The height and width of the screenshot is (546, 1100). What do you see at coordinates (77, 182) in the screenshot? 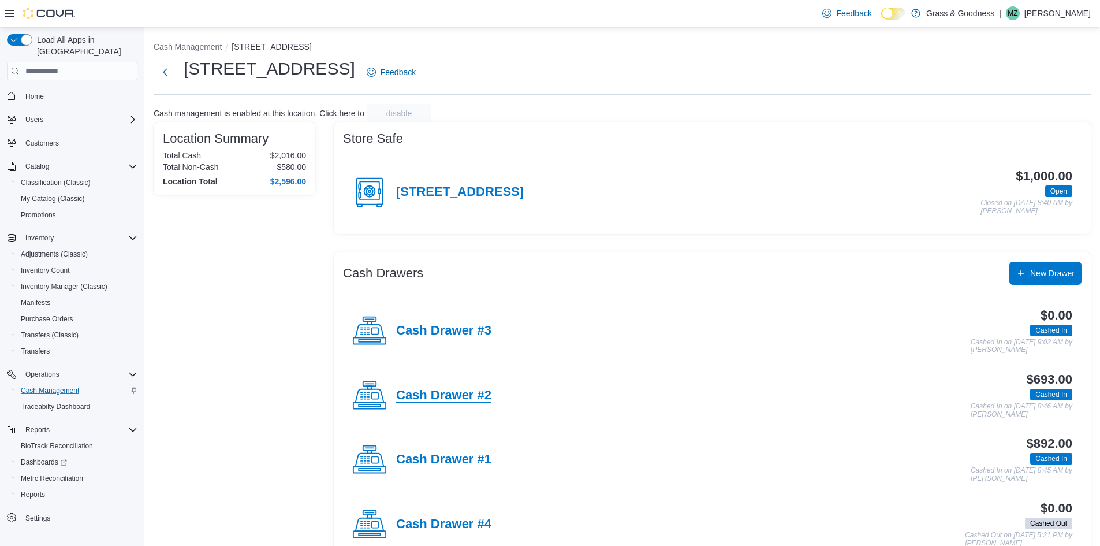
I see `button: Classification (Classic)` at bounding box center [77, 182].